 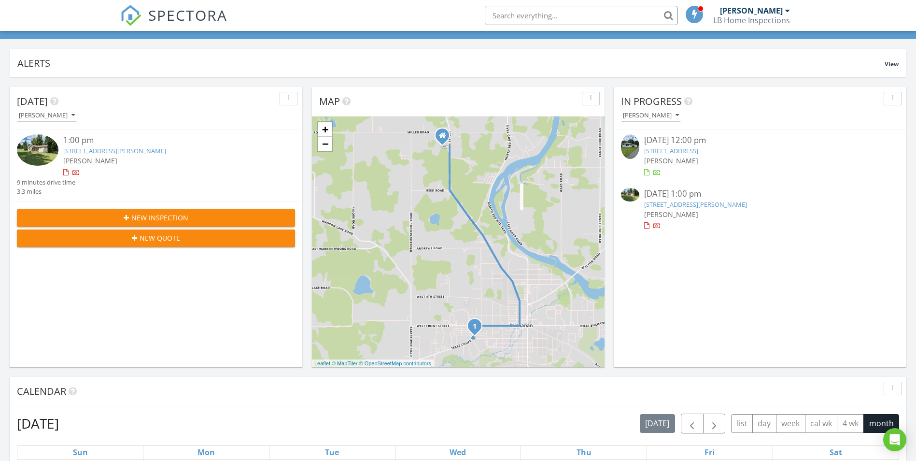 I want to click on div: 3.3 miles, so click(x=46, y=191).